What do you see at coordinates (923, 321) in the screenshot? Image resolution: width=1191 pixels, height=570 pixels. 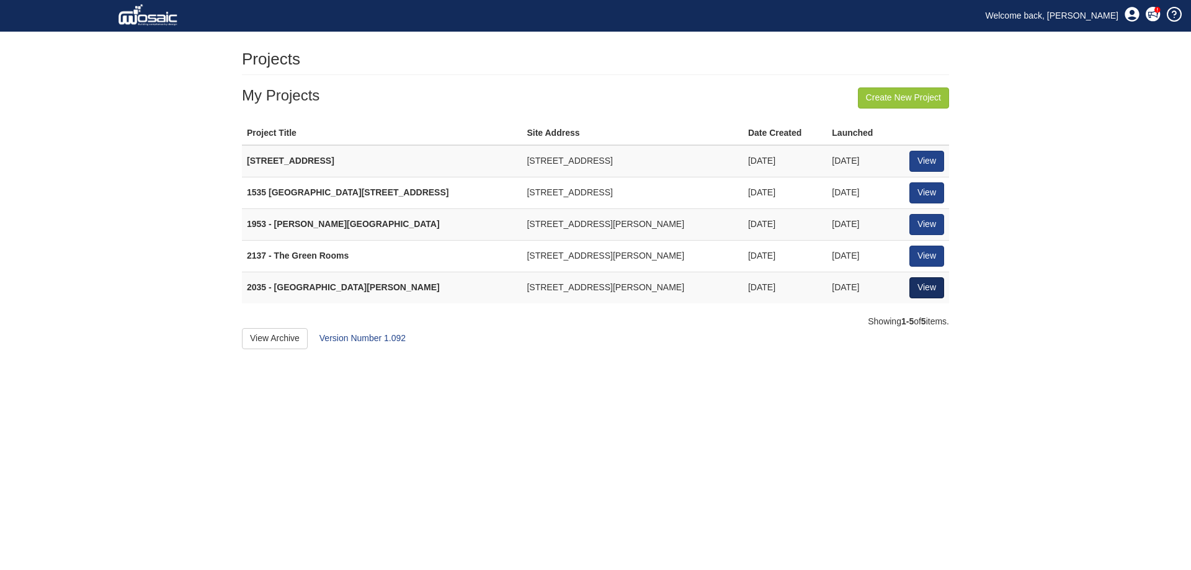 I see `b: 5` at bounding box center [923, 321].